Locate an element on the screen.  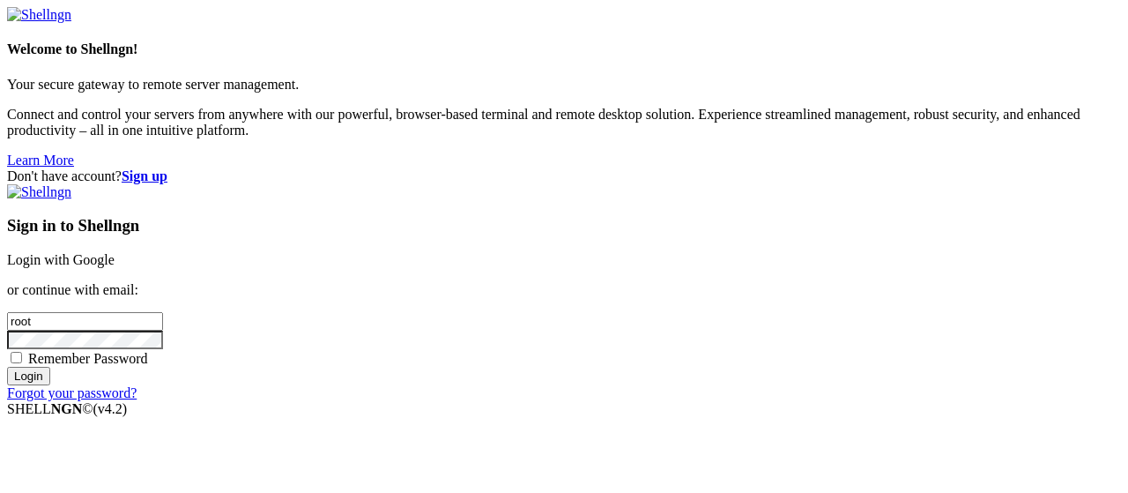
input: Remember Password is located at coordinates (16, 357).